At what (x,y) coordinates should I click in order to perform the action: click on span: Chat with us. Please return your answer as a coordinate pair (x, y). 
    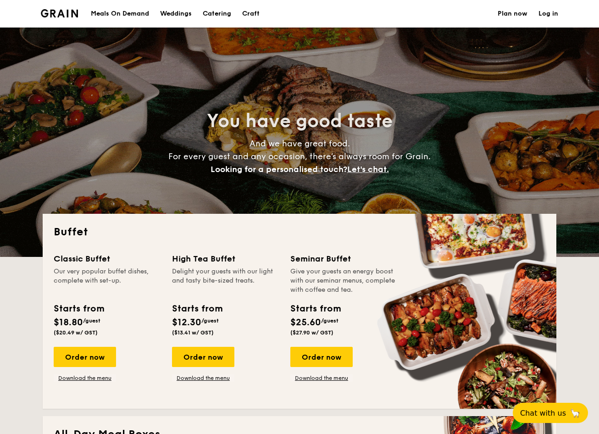
    Looking at the image, I should click on (543, 413).